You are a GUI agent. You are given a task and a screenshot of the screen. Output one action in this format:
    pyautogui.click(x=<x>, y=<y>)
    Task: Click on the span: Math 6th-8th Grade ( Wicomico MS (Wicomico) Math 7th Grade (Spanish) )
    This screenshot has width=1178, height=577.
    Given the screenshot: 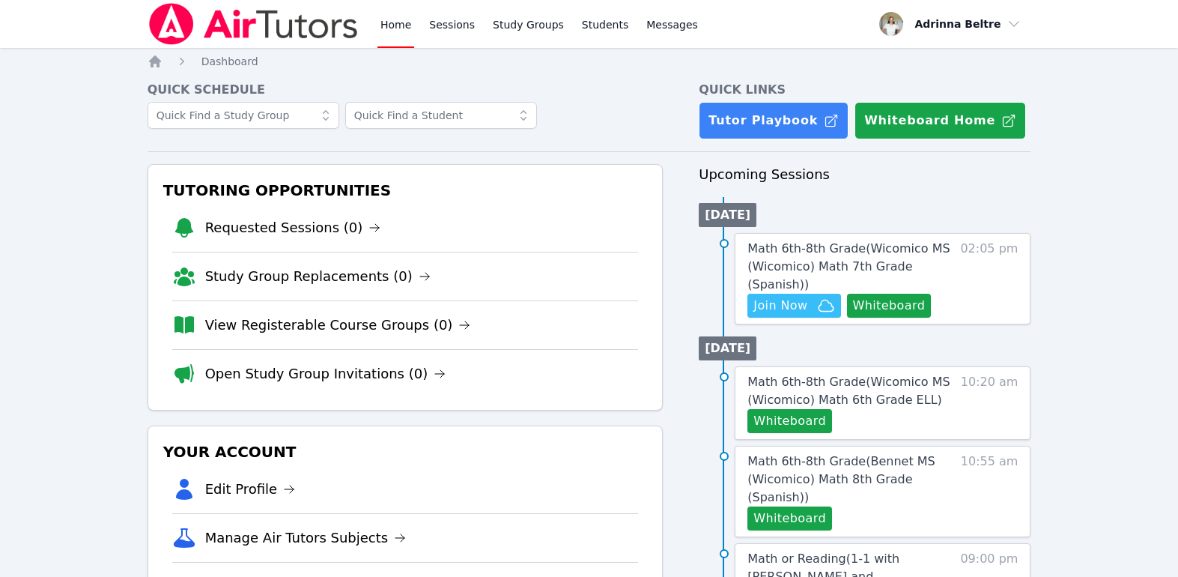 What is the action you would take?
    pyautogui.click(x=849, y=266)
    